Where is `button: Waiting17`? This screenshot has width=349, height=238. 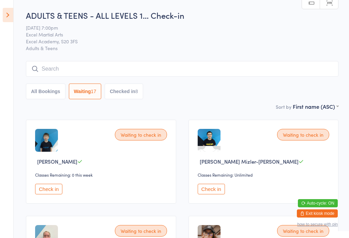
button: Waiting17 is located at coordinates (85, 91).